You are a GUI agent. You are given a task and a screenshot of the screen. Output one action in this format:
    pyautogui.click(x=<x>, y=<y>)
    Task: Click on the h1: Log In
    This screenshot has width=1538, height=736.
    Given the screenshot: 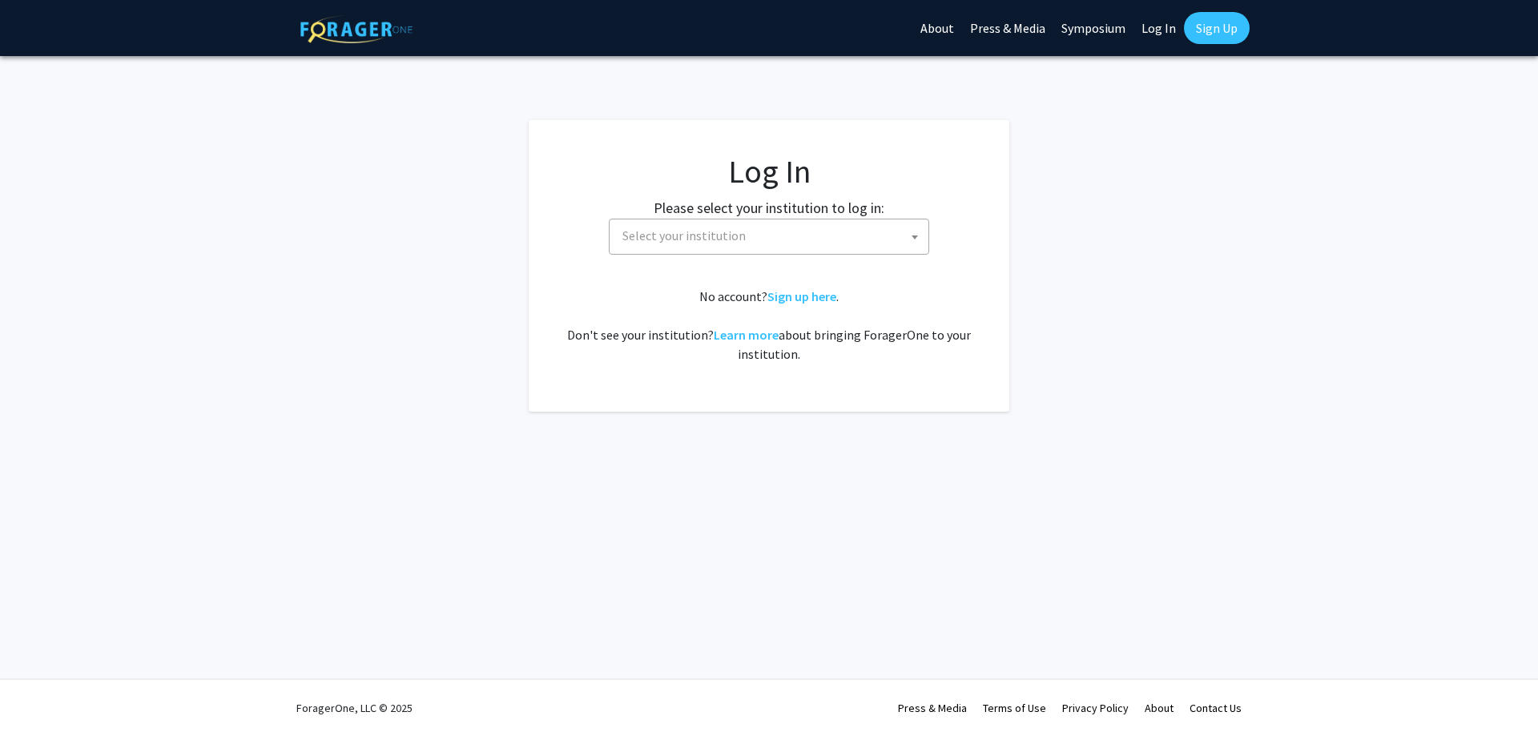 What is the action you would take?
    pyautogui.click(x=769, y=171)
    